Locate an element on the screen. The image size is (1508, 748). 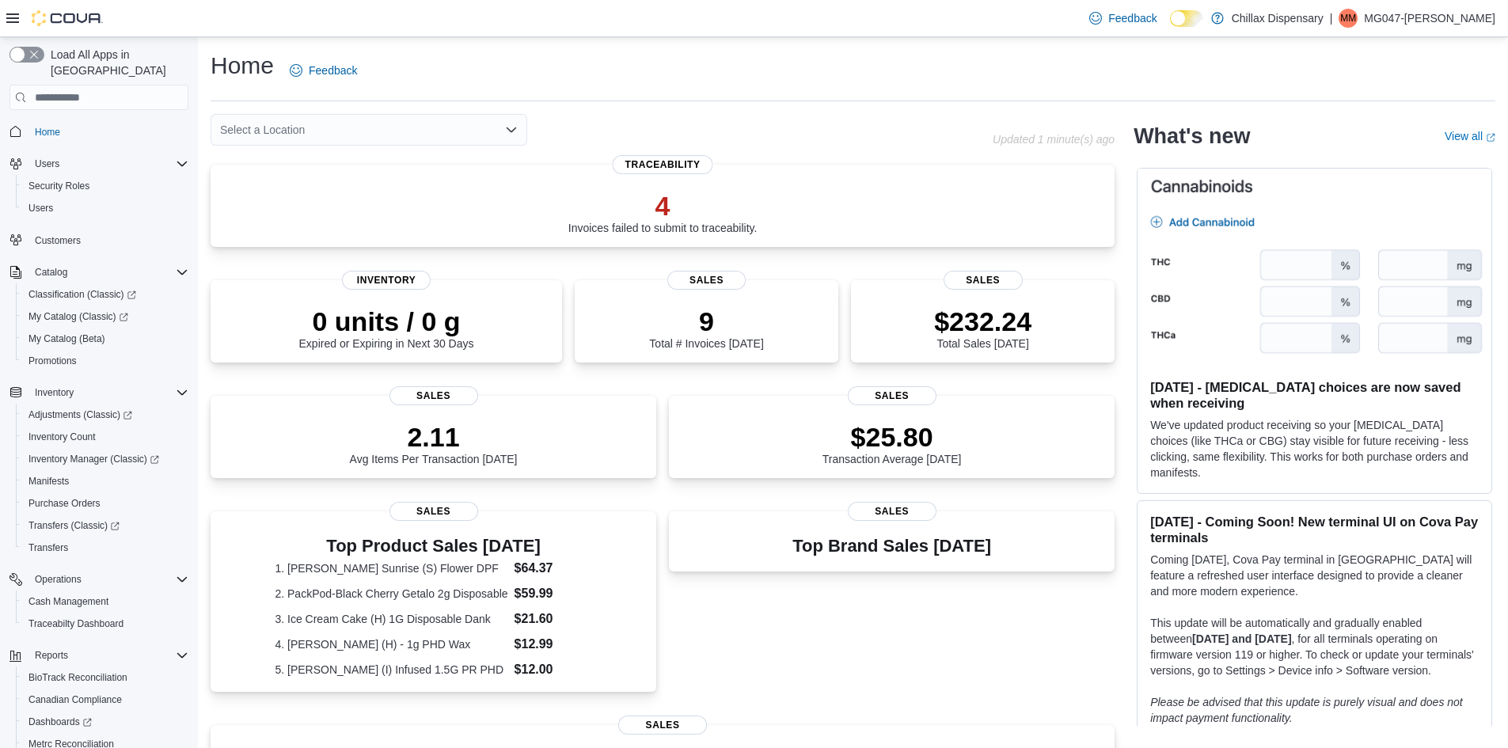
button: Reports is located at coordinates (99, 655).